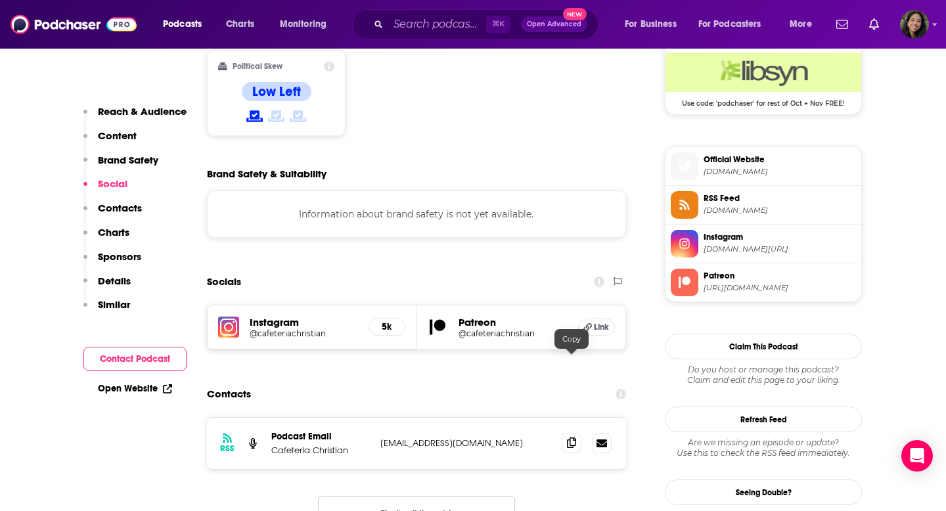 This screenshot has height=511, width=946. I want to click on button: Brand Safety, so click(121, 166).